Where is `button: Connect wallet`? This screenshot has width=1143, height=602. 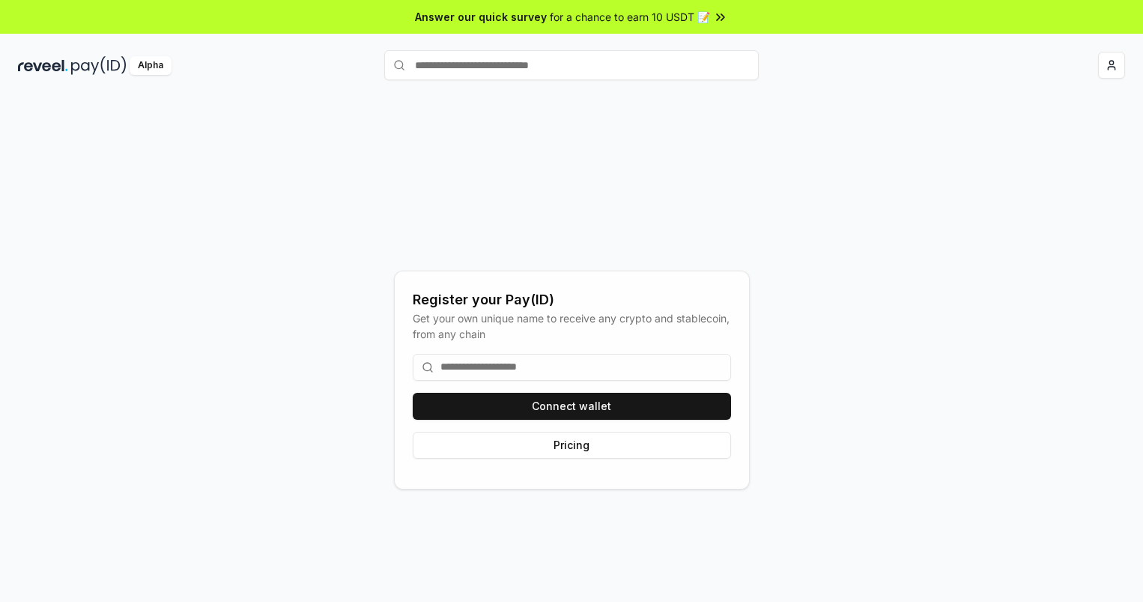
button: Connect wallet is located at coordinates (572, 406).